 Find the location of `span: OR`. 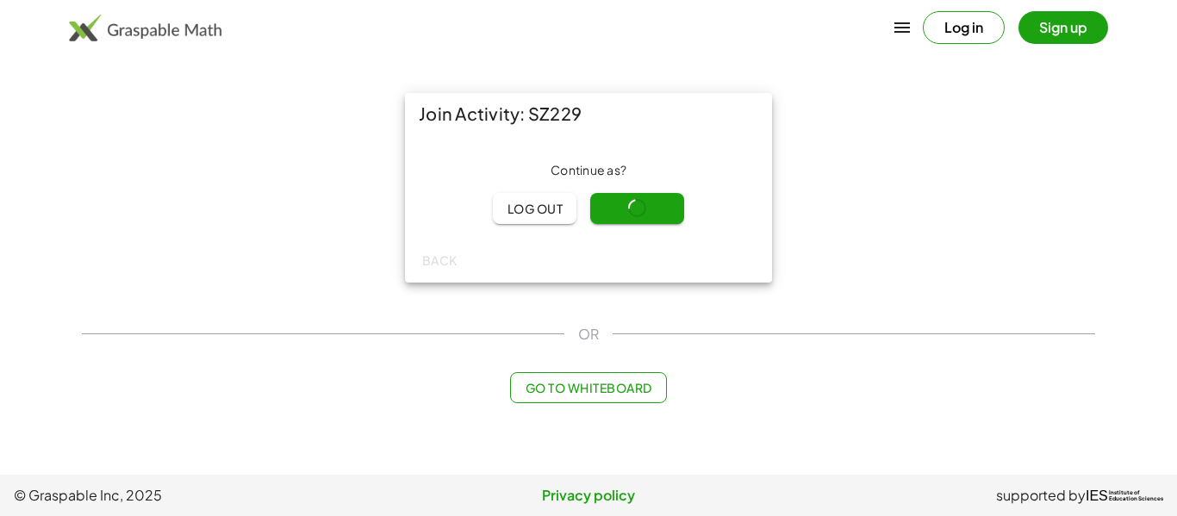

span: OR is located at coordinates (589, 334).